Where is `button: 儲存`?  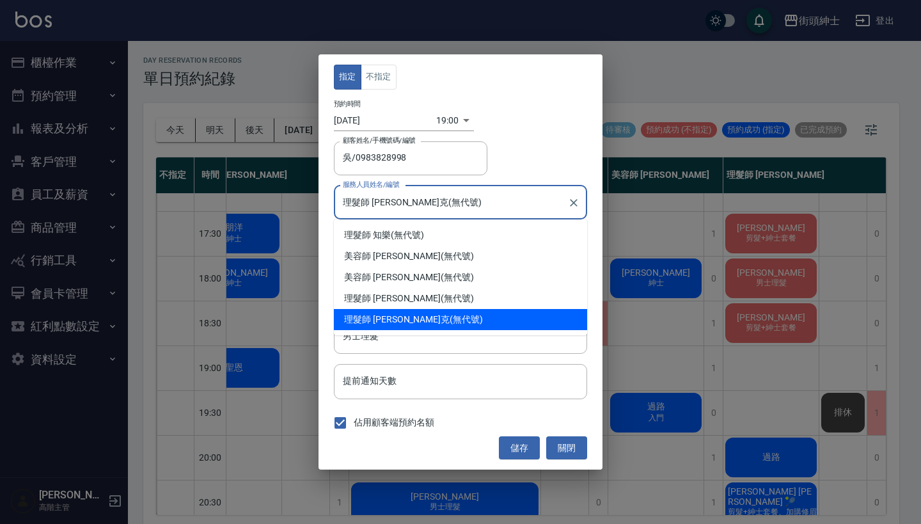 button: 儲存 is located at coordinates (519, 448).